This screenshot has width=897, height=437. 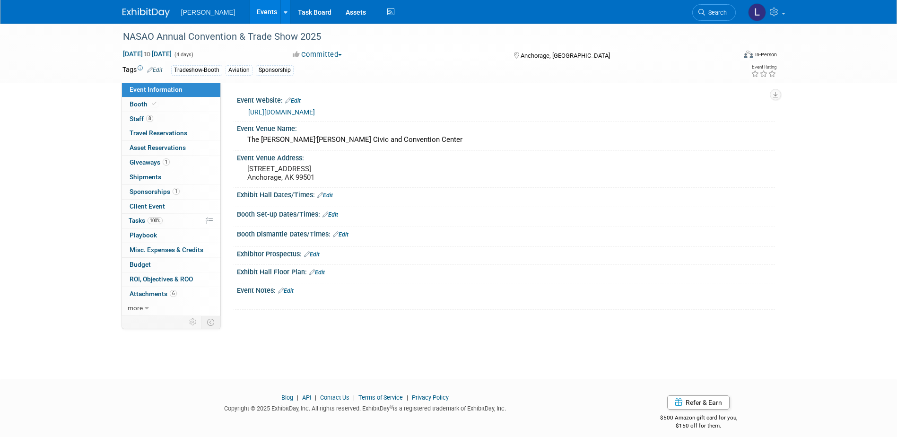 What do you see at coordinates (171, 192) in the screenshot?
I see `a: Sponsorships1` at bounding box center [171, 192].